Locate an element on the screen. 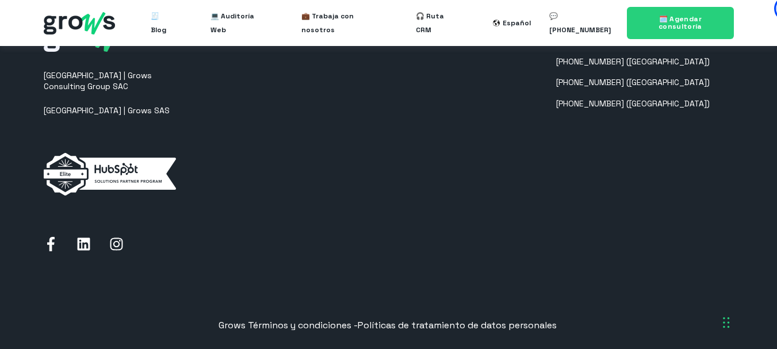 The width and height of the screenshot is (777, 349). span: Términos y condiciones - is located at coordinates (303, 325).